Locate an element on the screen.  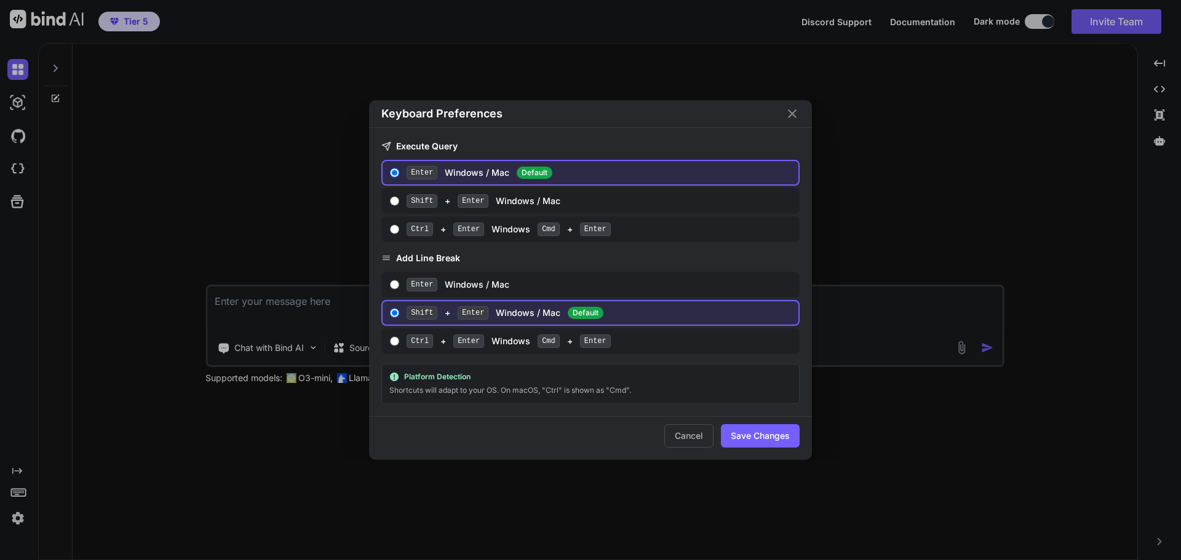
h2: Keyboard Preferences is located at coordinates (442, 114).